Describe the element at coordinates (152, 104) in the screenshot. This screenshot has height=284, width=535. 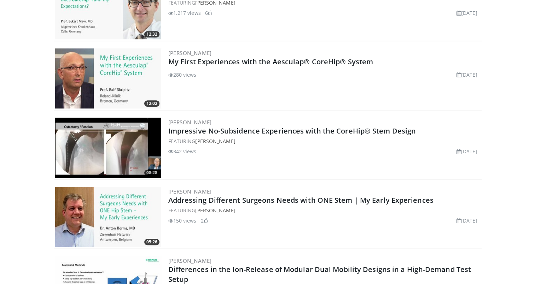
I see `span: 12:02` at that location.